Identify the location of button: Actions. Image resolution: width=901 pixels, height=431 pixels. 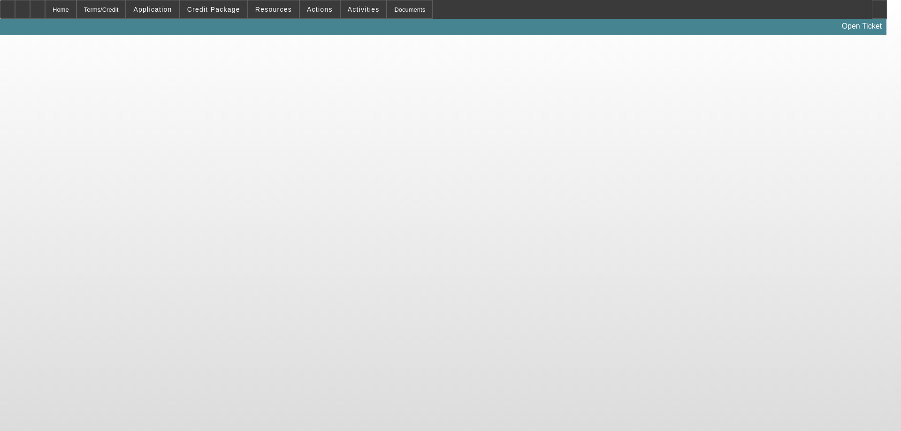
(320, 9).